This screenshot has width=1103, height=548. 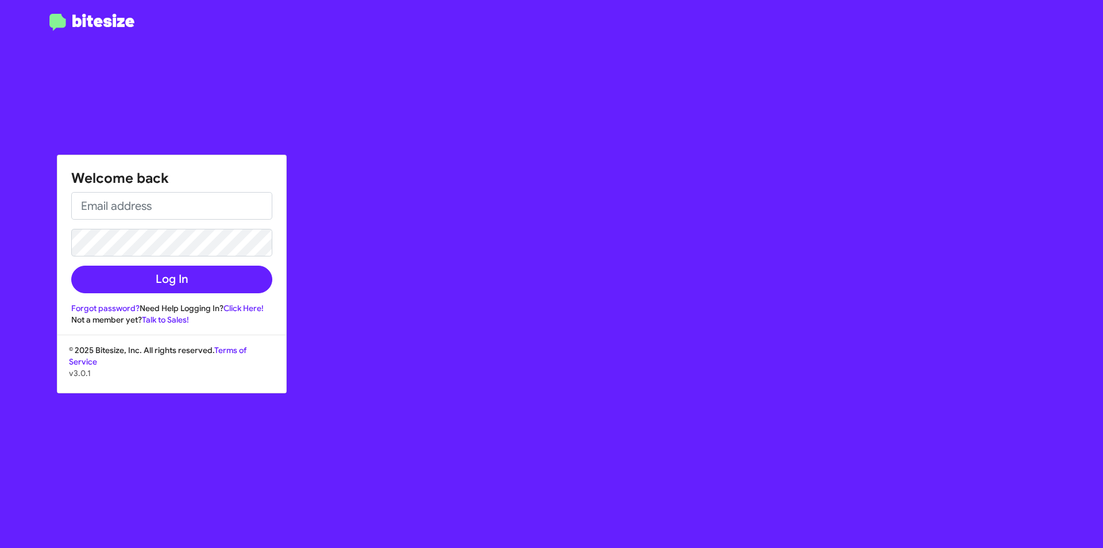 What do you see at coordinates (172, 319) in the screenshot?
I see `div: Not a member yet?` at bounding box center [172, 319].